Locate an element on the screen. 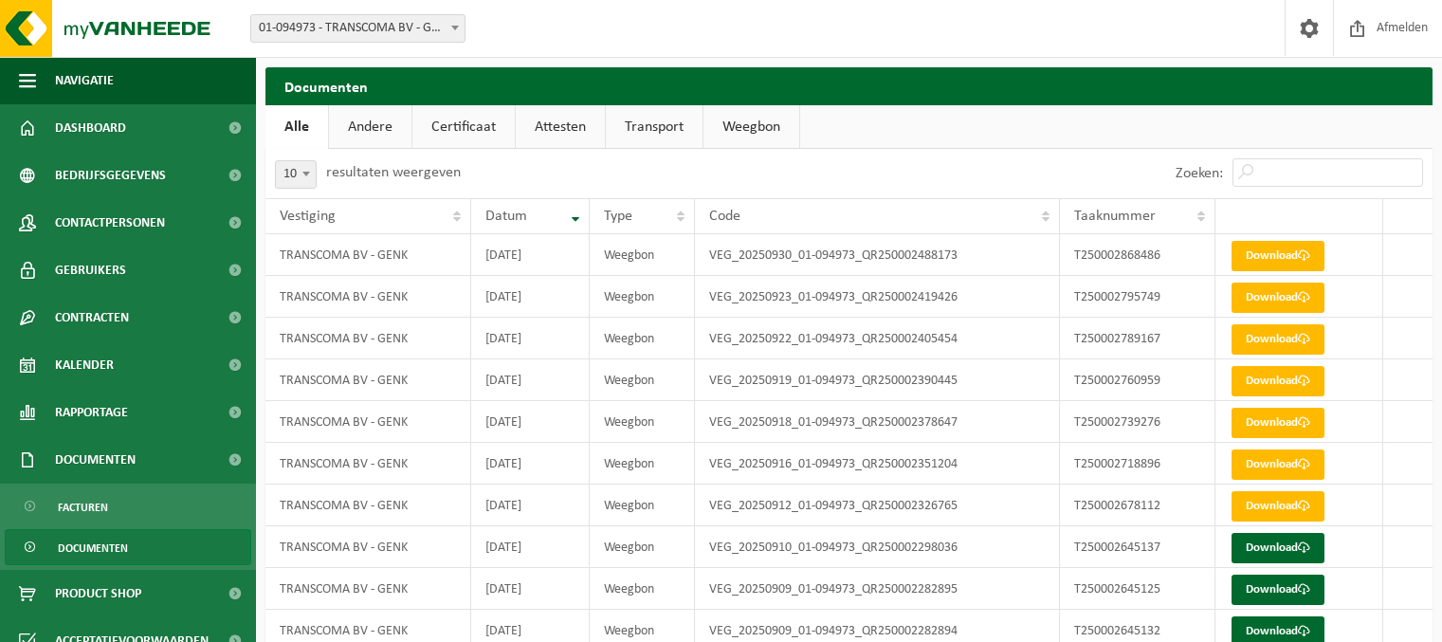 The width and height of the screenshot is (1442, 642). td: T250002645125 is located at coordinates (1138, 589).